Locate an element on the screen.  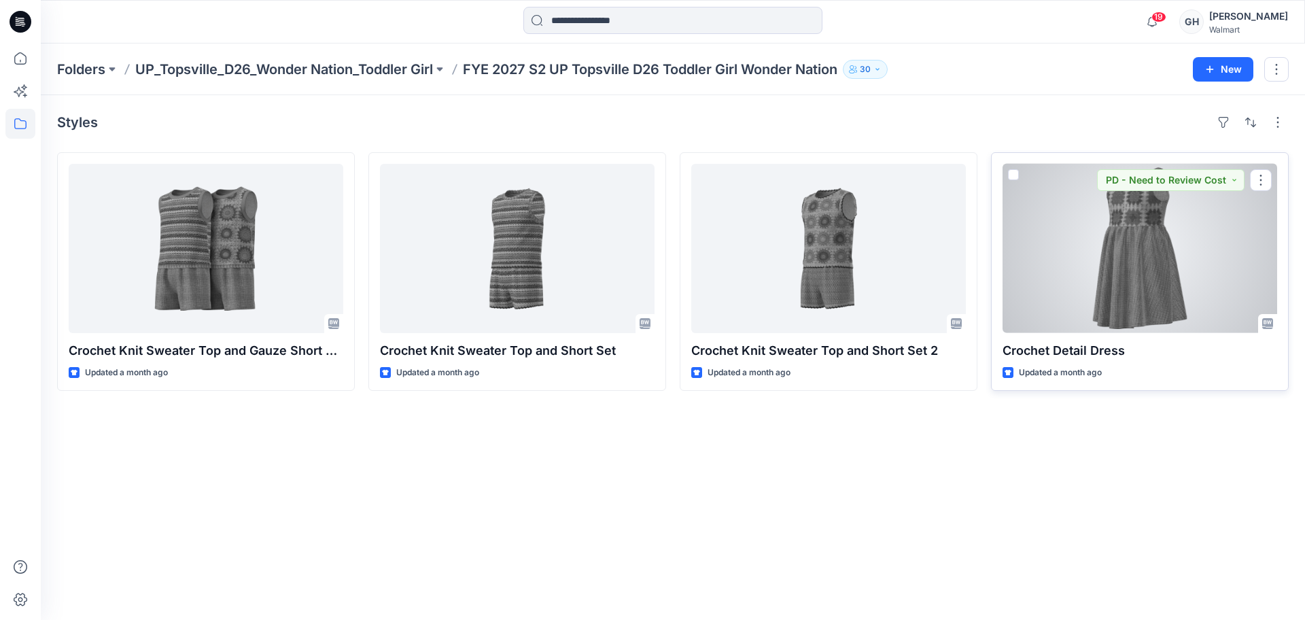
p: Crochet Knit Sweater Top and Short Set is located at coordinates (517, 351).